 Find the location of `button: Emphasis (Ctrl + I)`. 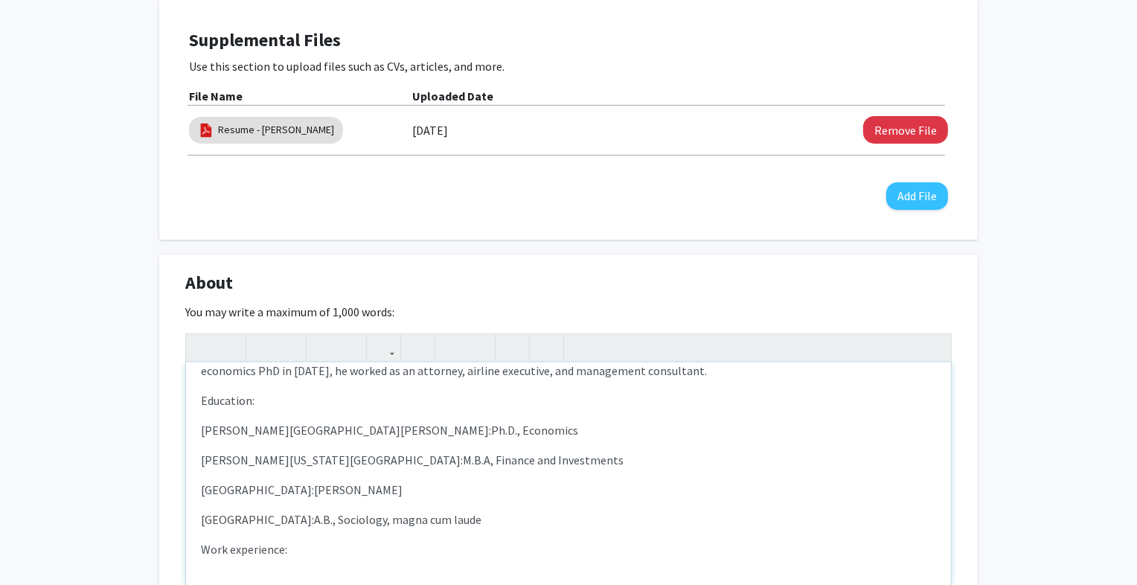

button: Emphasis (Ctrl + I) is located at coordinates (289, 347).